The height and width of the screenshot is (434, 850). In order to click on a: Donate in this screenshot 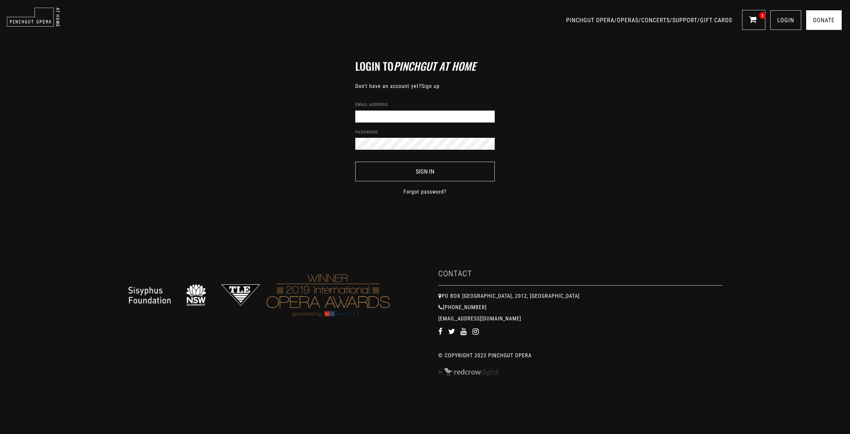, I will do `click(824, 20)`.